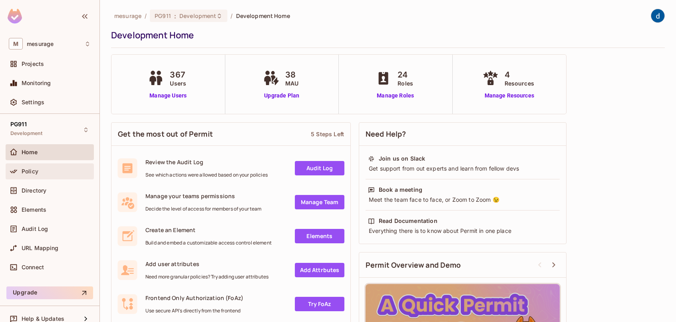 The height and width of the screenshot is (322, 676). I want to click on span: the active workspace, so click(128, 16).